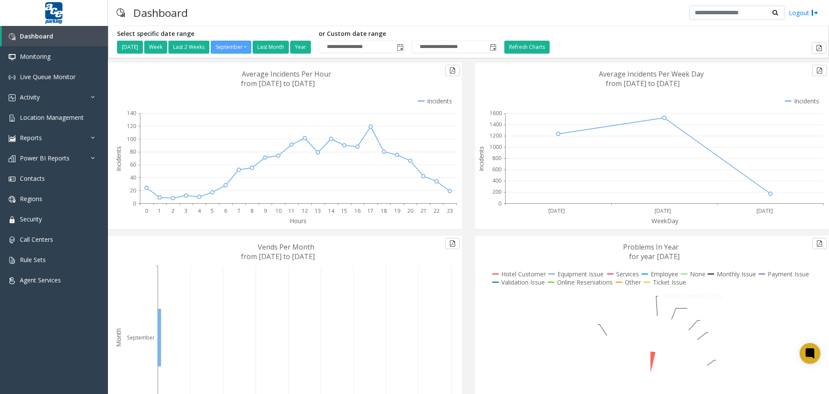 This screenshot has height=394, width=829. Describe the element at coordinates (31, 219) in the screenshot. I see `span: Security` at that location.